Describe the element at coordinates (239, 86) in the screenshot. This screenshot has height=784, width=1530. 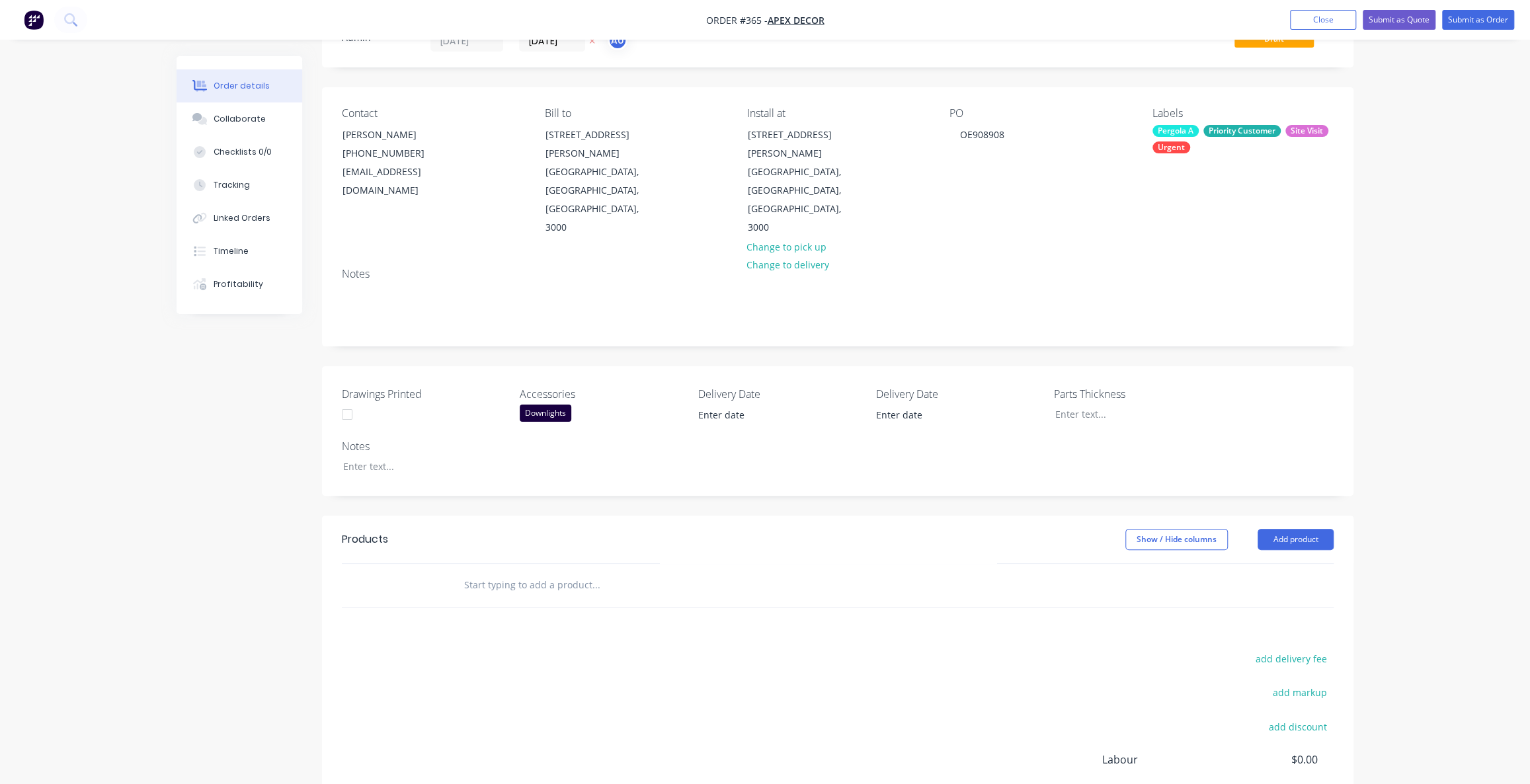
I see `button: Order details` at that location.